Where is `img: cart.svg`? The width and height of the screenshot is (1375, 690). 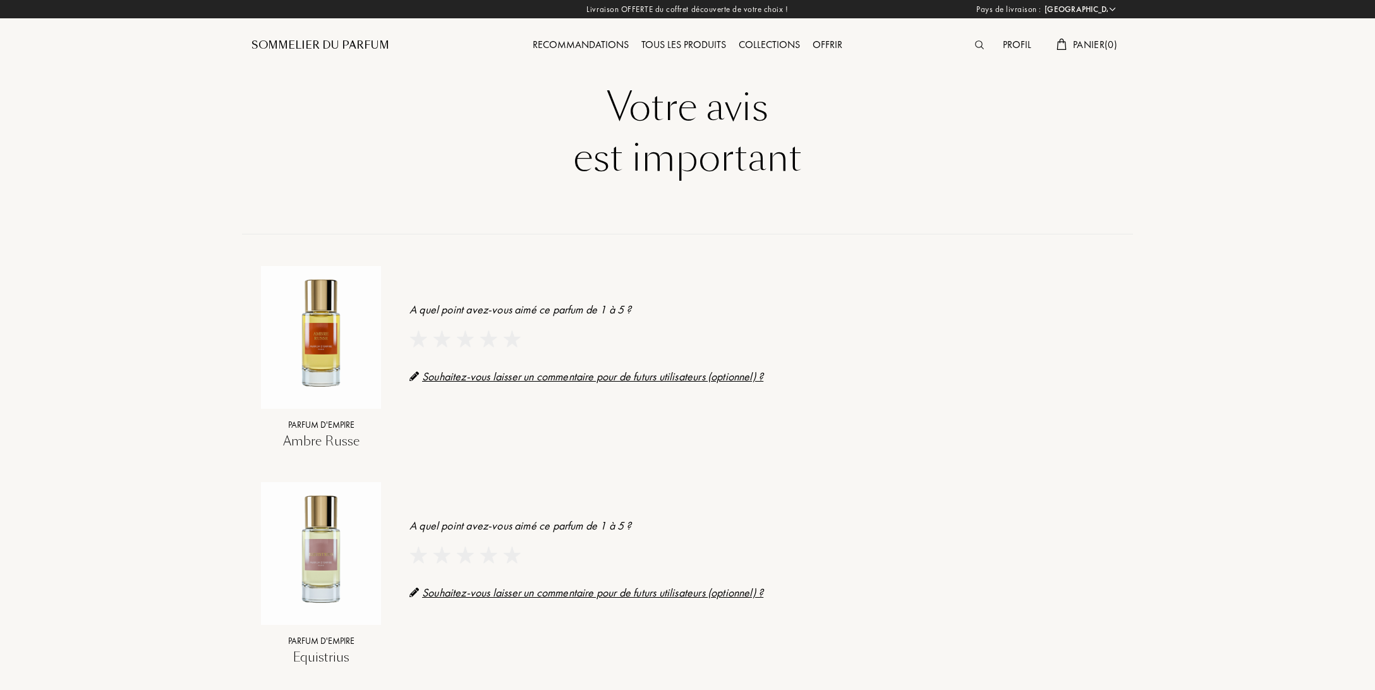
img: cart.svg is located at coordinates (1061, 44).